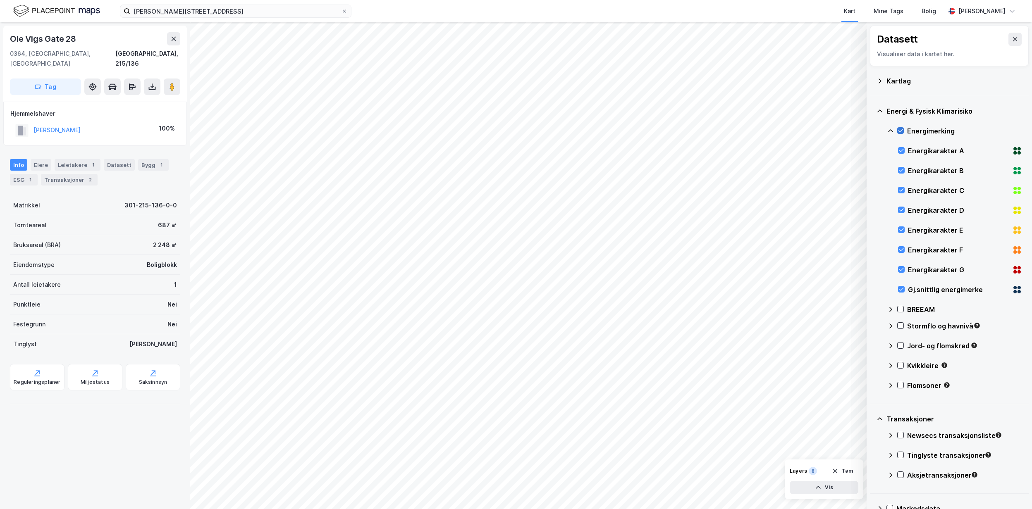 The width and height of the screenshot is (1032, 509). What do you see at coordinates (37, 383) in the screenshot?
I see `div: Reguleringsplaner` at bounding box center [37, 383].